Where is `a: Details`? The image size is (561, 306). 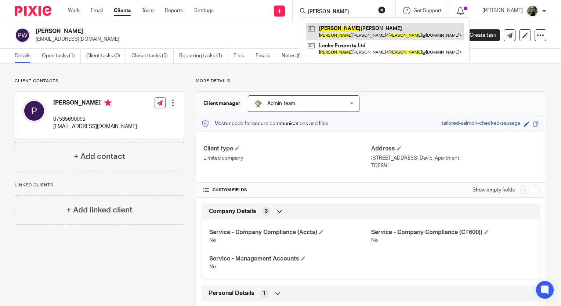 a: Details is located at coordinates (25, 56).